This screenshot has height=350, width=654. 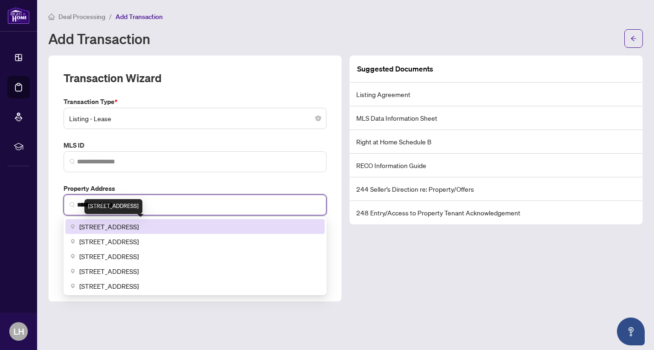 What do you see at coordinates (634, 39) in the screenshot?
I see `span: arrow-left` at bounding box center [634, 39].